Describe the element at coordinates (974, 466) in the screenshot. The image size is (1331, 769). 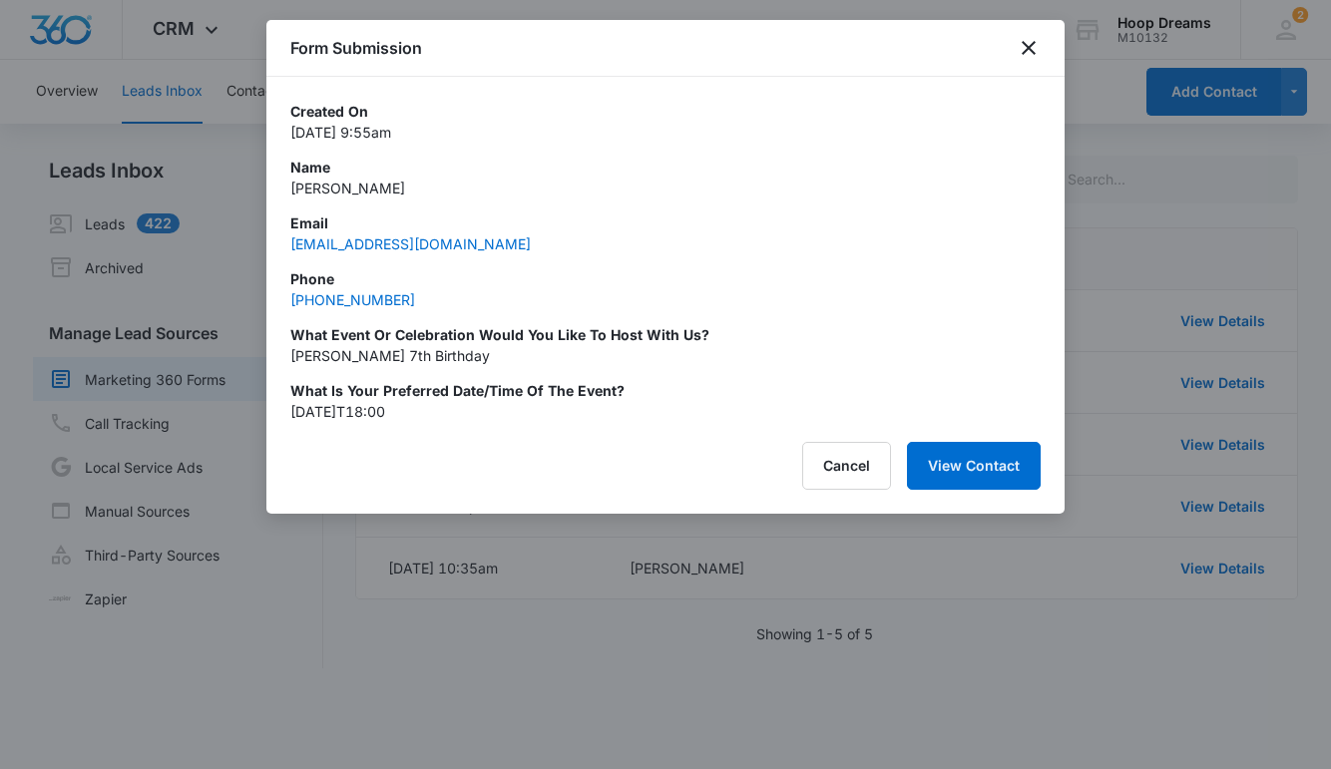
I see `button: View Contact` at that location.